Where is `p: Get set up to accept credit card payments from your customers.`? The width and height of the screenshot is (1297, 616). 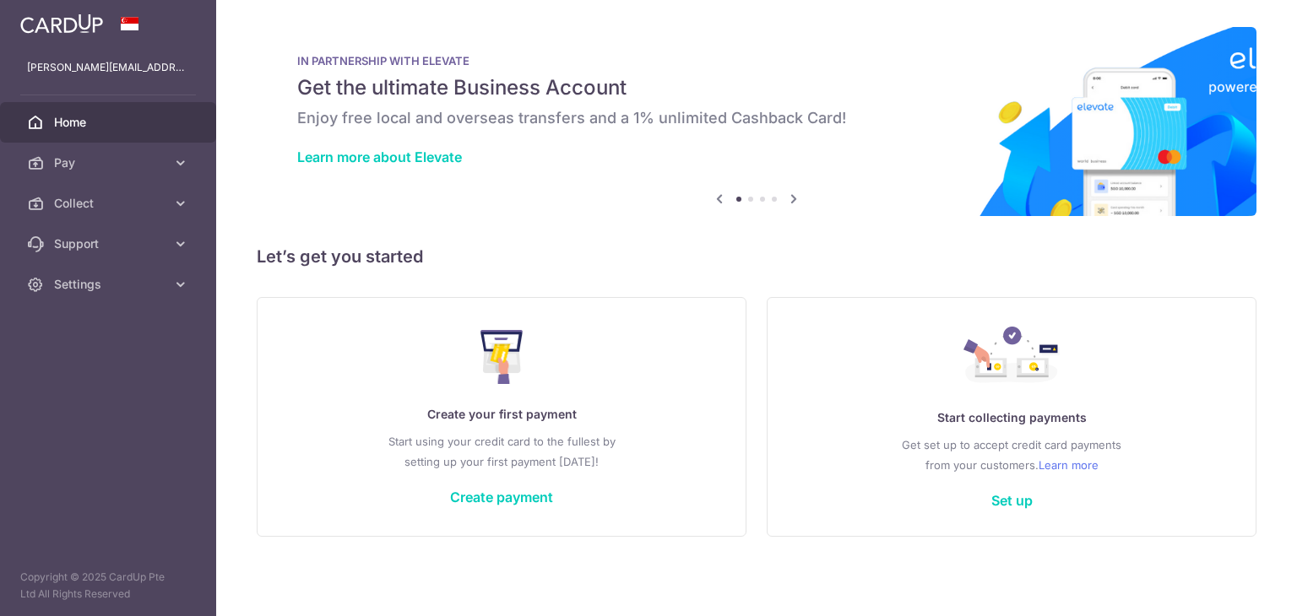 p: Get set up to accept credit card payments from your customers. is located at coordinates (1011, 455).